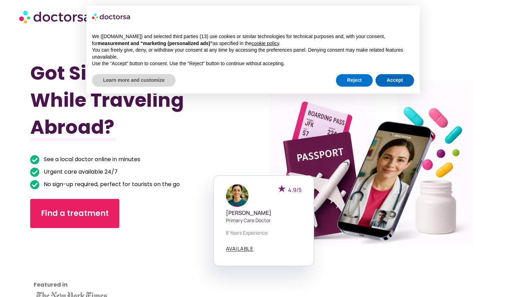 This screenshot has width=506, height=297. I want to click on a: Find a treatment, so click(75, 214).